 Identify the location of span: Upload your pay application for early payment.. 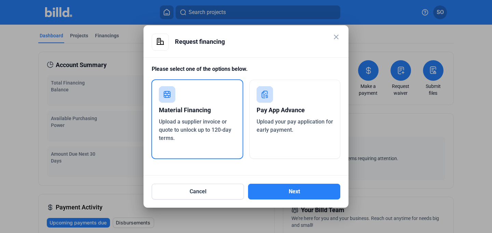
(295, 125).